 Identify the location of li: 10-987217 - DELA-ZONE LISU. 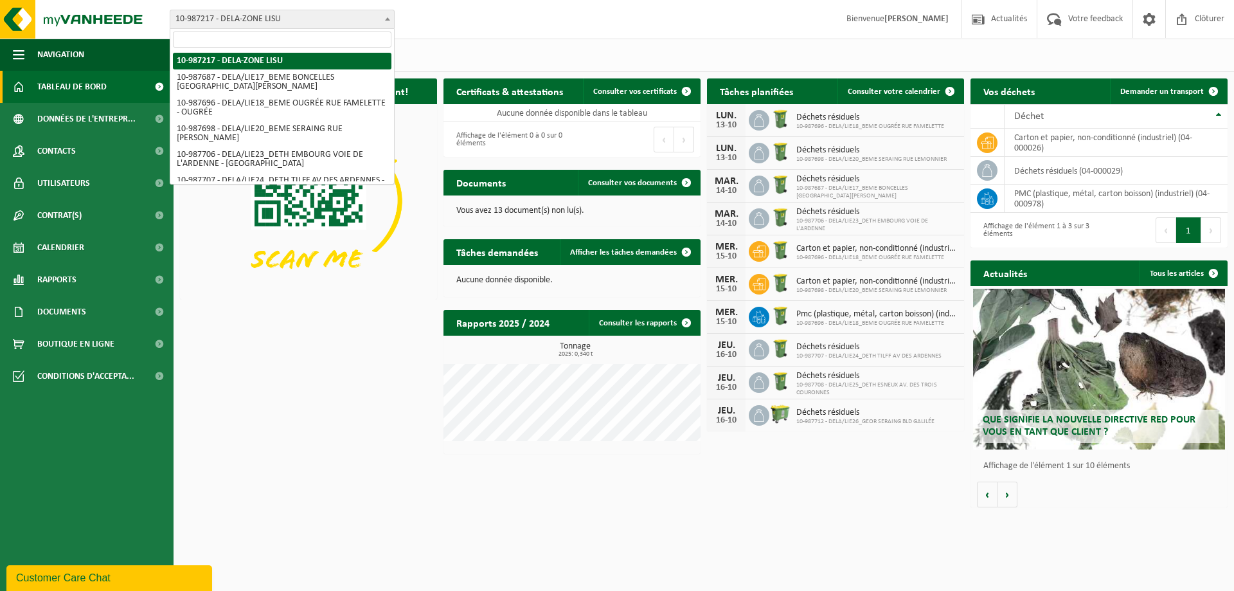
(282, 61).